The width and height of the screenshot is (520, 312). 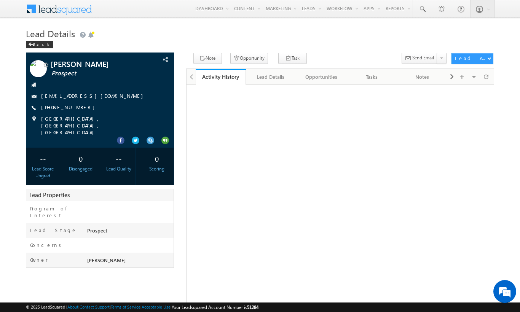 I want to click on span: Send Email, so click(x=423, y=58).